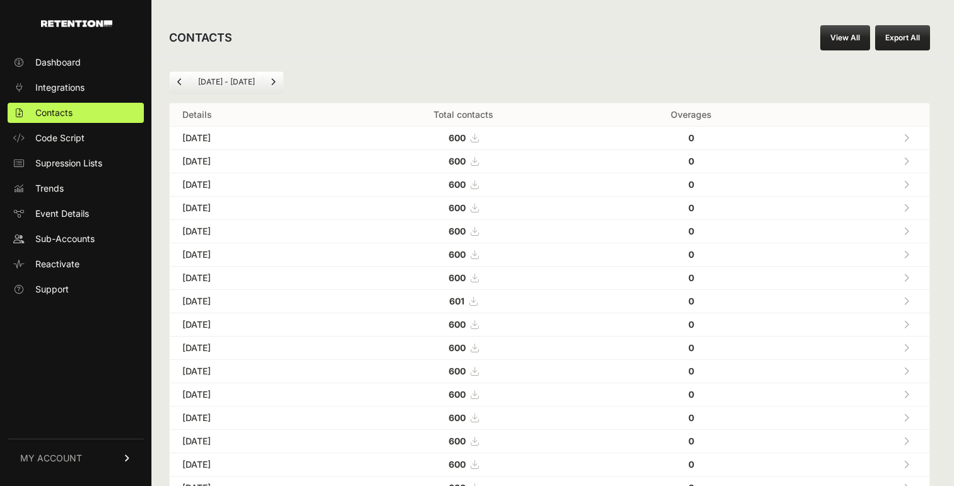 This screenshot has width=954, height=486. Describe the element at coordinates (76, 138) in the screenshot. I see `a: Code Script` at that location.